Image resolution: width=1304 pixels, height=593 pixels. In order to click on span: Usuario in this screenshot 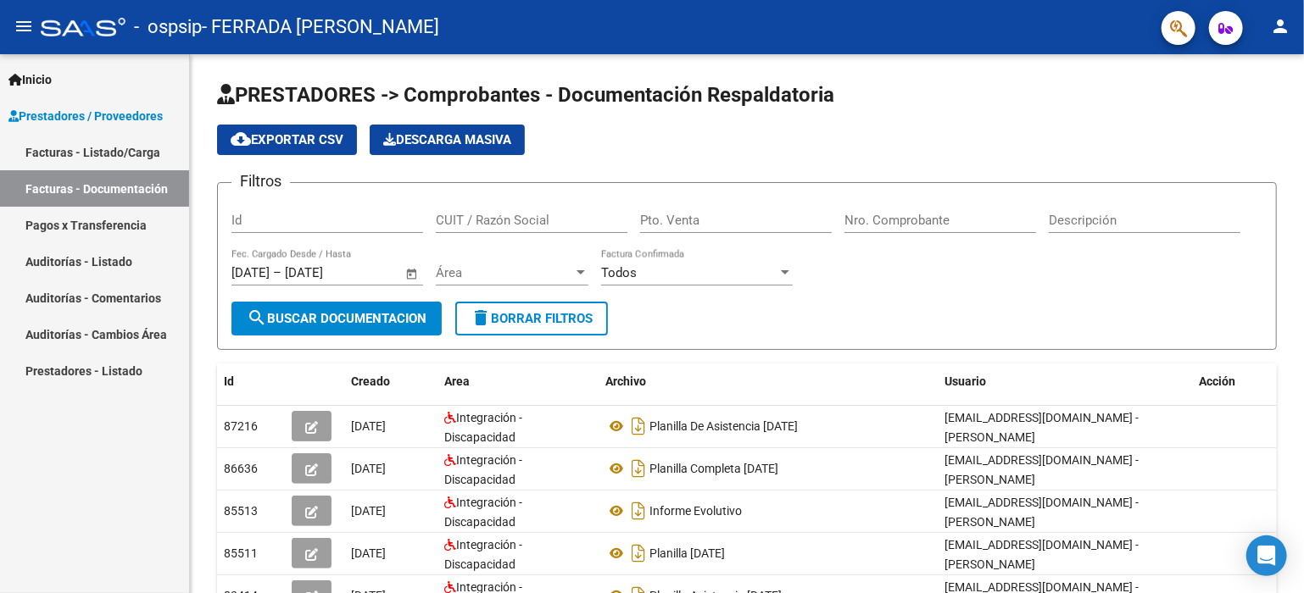, I will do `click(965, 381)`.